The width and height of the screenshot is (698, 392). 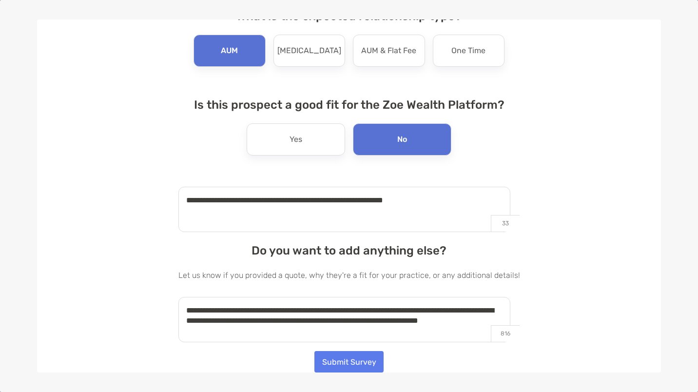 What do you see at coordinates (349, 105) in the screenshot?
I see `h4: Is this prospect a good fit for the Zoe Wealth Platform?` at bounding box center [349, 105].